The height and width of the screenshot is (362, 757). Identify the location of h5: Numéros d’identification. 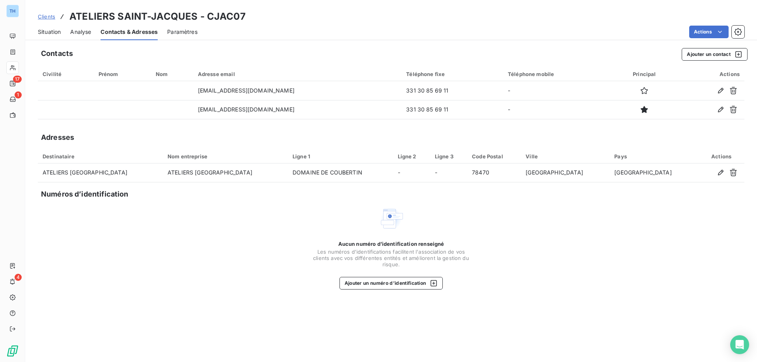
(85, 194).